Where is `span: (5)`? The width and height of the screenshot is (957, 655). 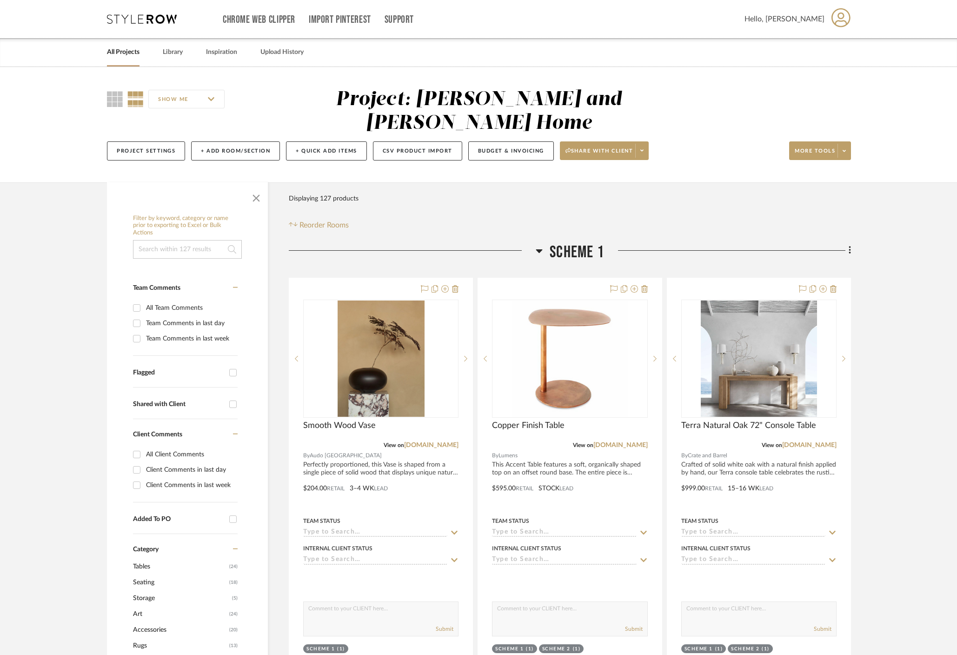 span: (5) is located at coordinates (235, 598).